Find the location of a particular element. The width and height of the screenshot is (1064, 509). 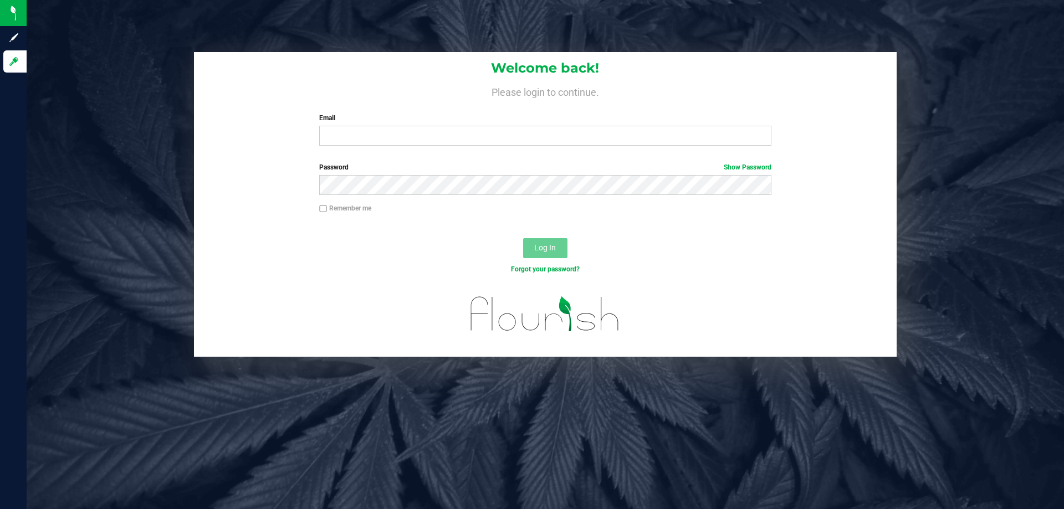

a: Show Password is located at coordinates (748, 167).